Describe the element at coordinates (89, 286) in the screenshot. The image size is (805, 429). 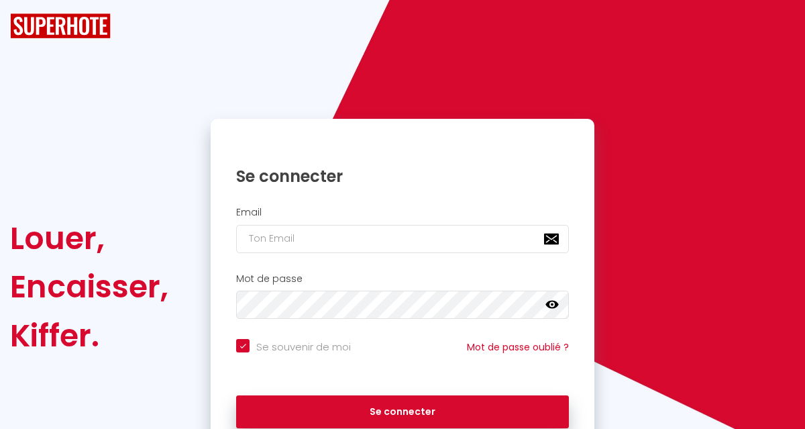
I see `div: Encaisser,` at that location.